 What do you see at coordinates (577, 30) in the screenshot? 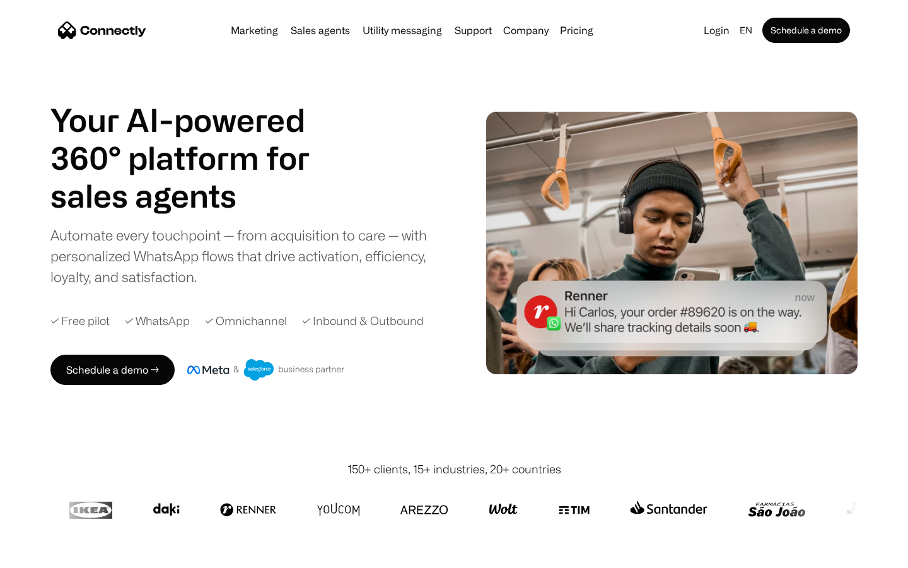
I see `a: Pricing` at bounding box center [577, 30].